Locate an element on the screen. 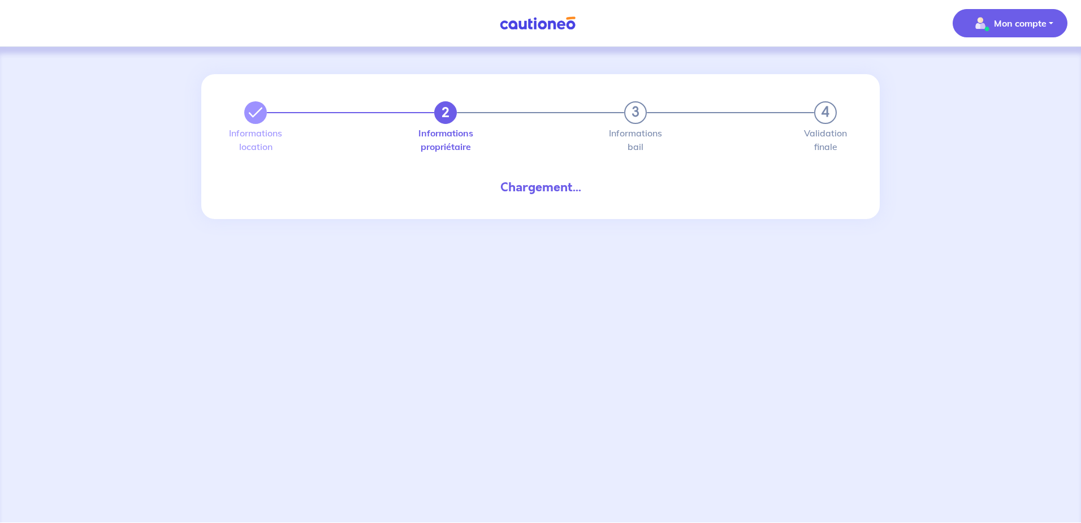  button: 2 is located at coordinates (446, 113).